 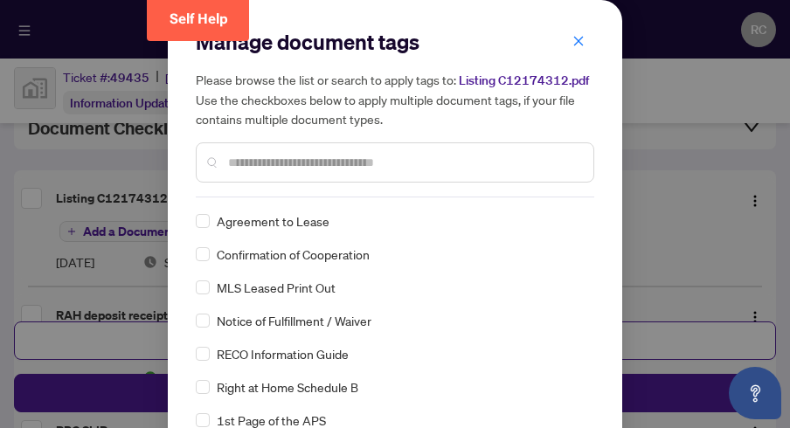 What do you see at coordinates (276, 287) in the screenshot?
I see `span: MLS Leased Print Out` at bounding box center [276, 287].